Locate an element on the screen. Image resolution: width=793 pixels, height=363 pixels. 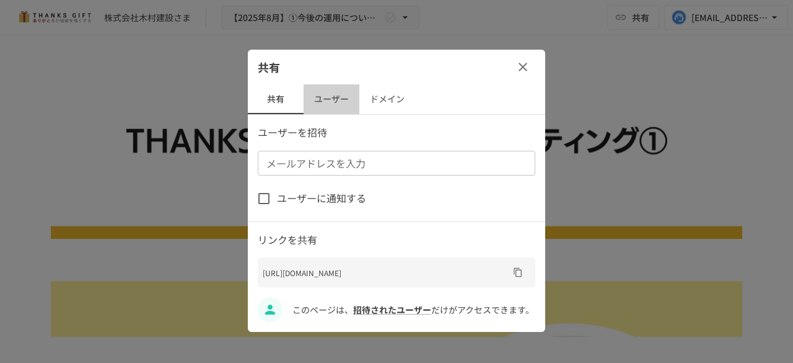
span: ユーザーに通知する is located at coordinates (322, 198).